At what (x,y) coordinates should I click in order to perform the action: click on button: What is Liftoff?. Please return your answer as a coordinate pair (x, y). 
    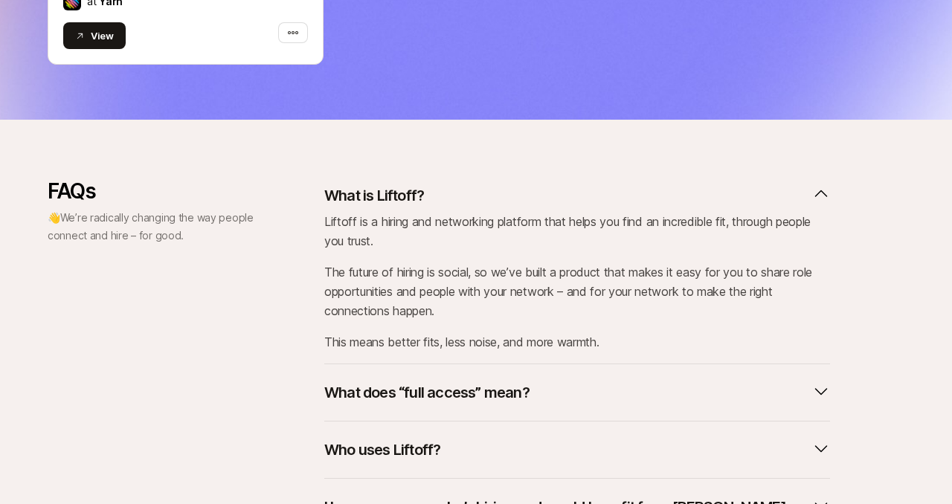
    Looking at the image, I should click on (577, 196).